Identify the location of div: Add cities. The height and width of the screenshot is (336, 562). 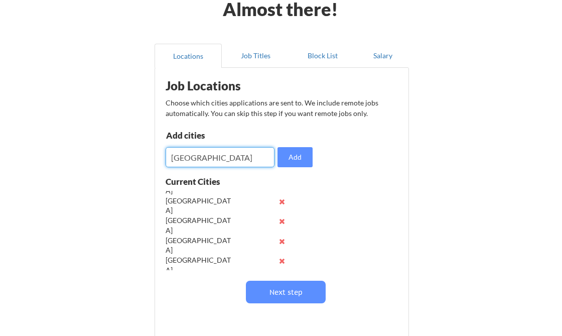
(218, 135).